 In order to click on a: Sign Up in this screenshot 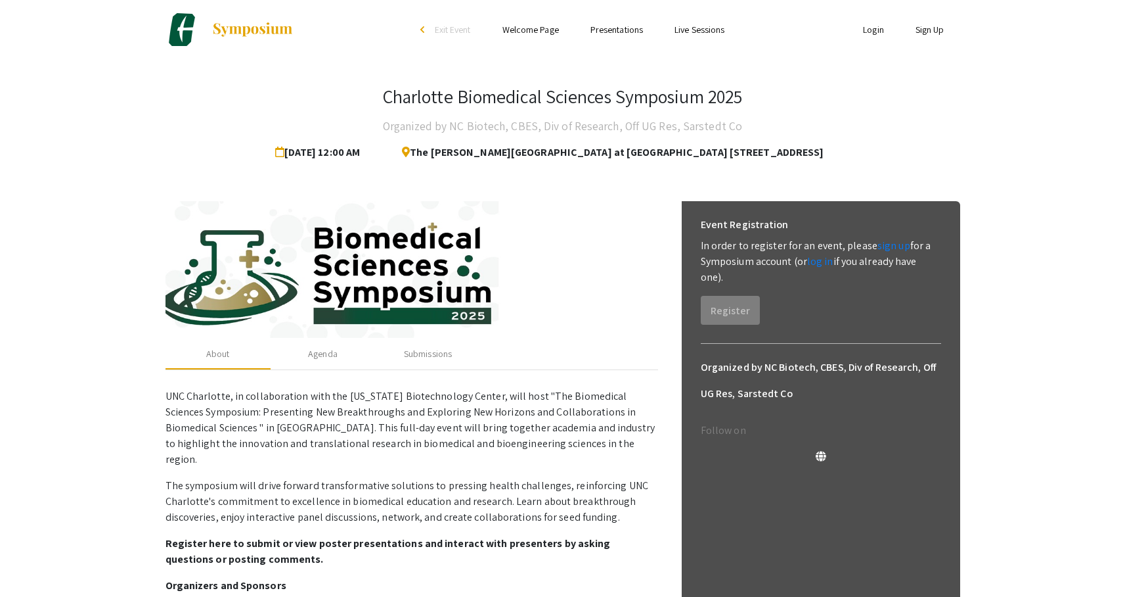, I will do `click(930, 30)`.